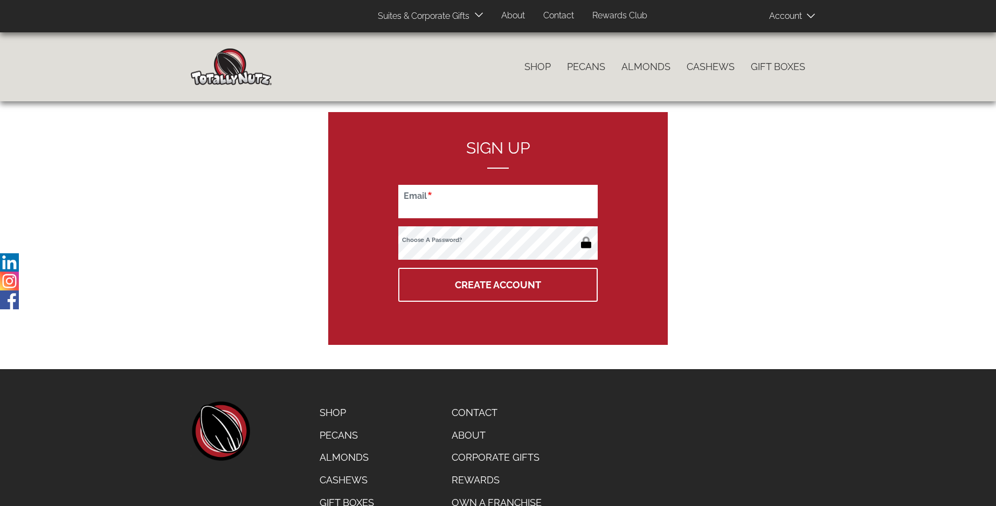 Image resolution: width=996 pixels, height=506 pixels. Describe the element at coordinates (620, 16) in the screenshot. I see `a: Rewards Club` at that location.